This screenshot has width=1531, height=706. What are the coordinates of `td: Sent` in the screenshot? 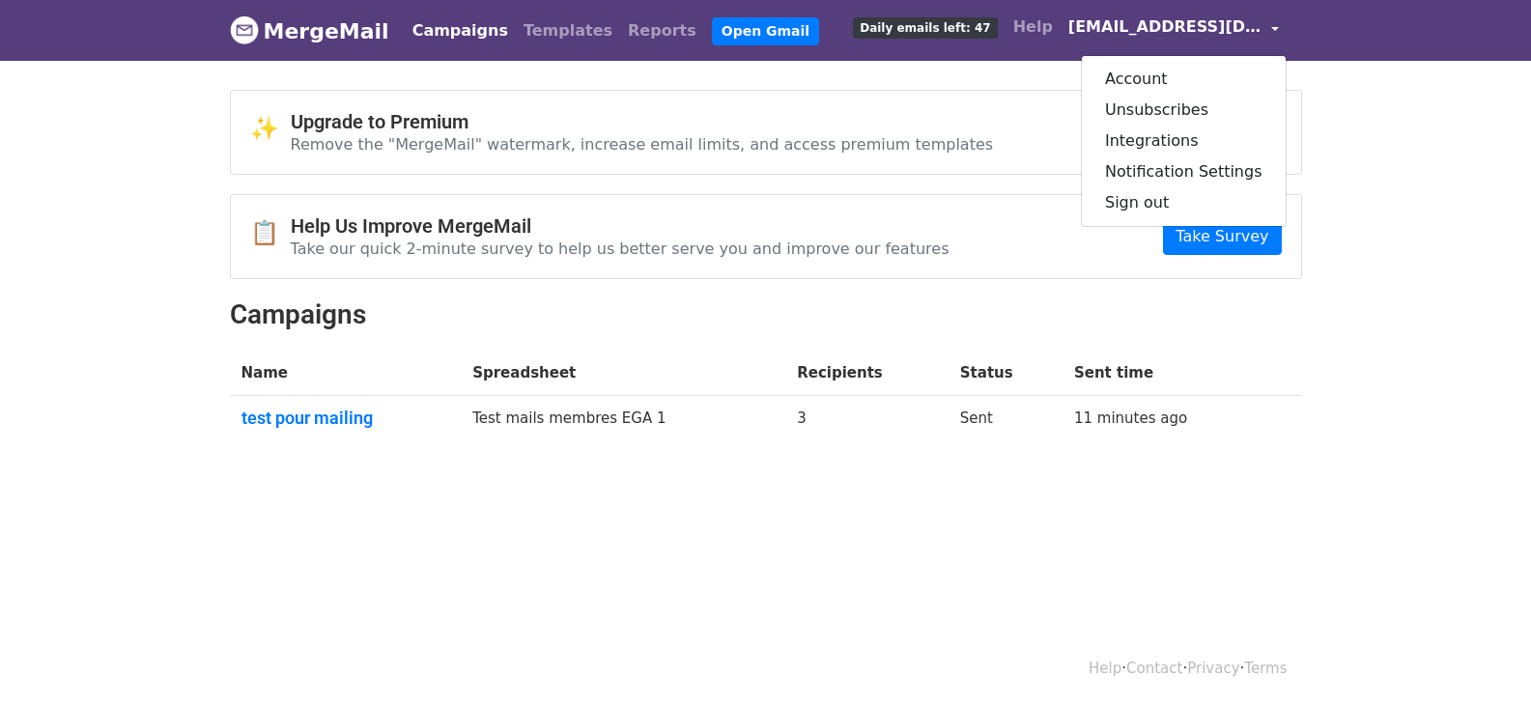 It's located at (1005, 422).